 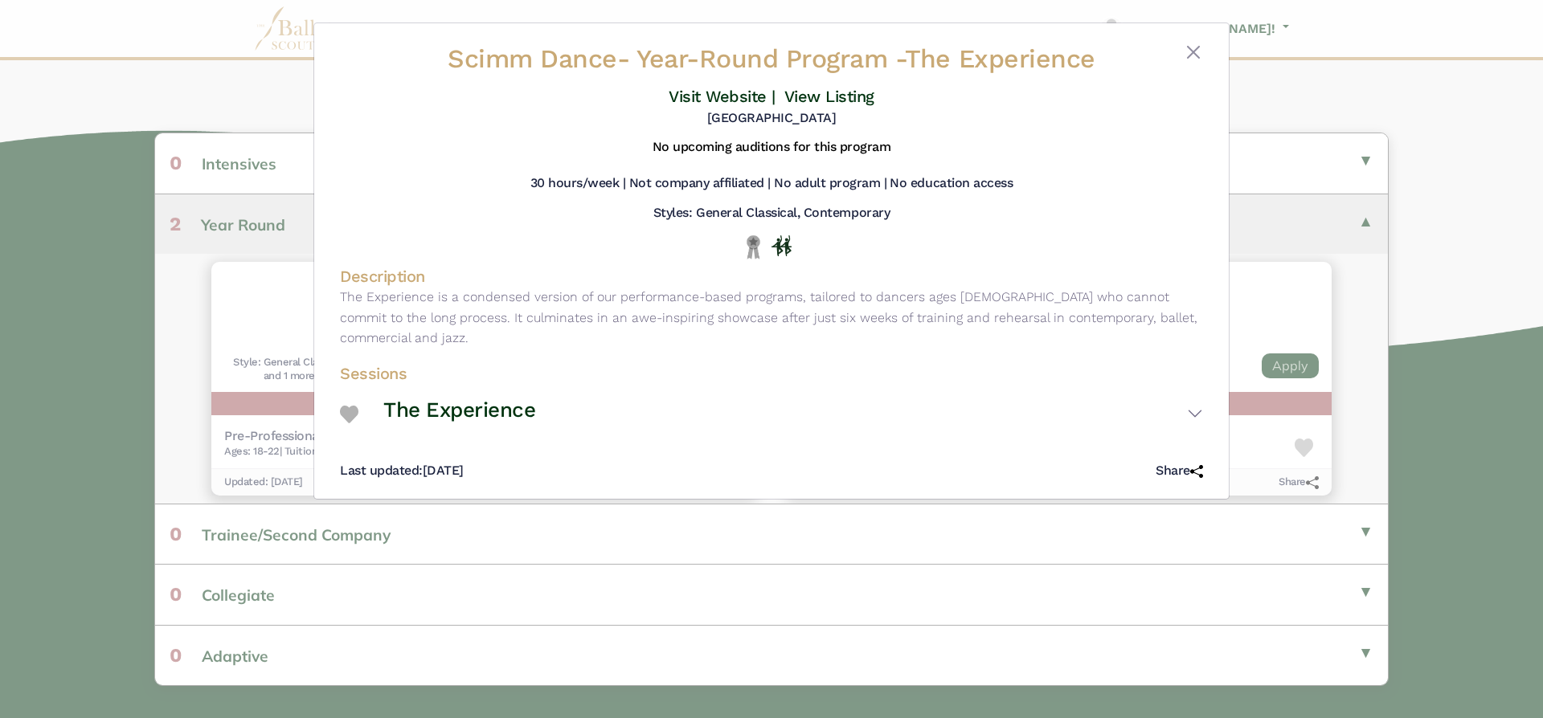 What do you see at coordinates (753, 247) in the screenshot?
I see `img: Local` at bounding box center [753, 247].